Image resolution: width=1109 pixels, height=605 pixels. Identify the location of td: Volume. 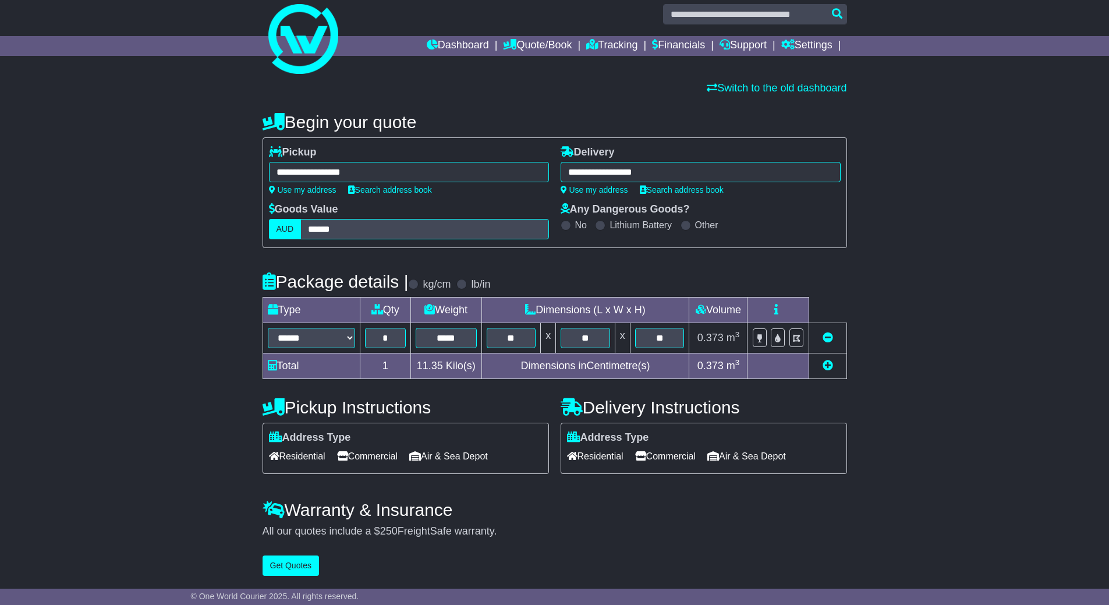
(718, 310).